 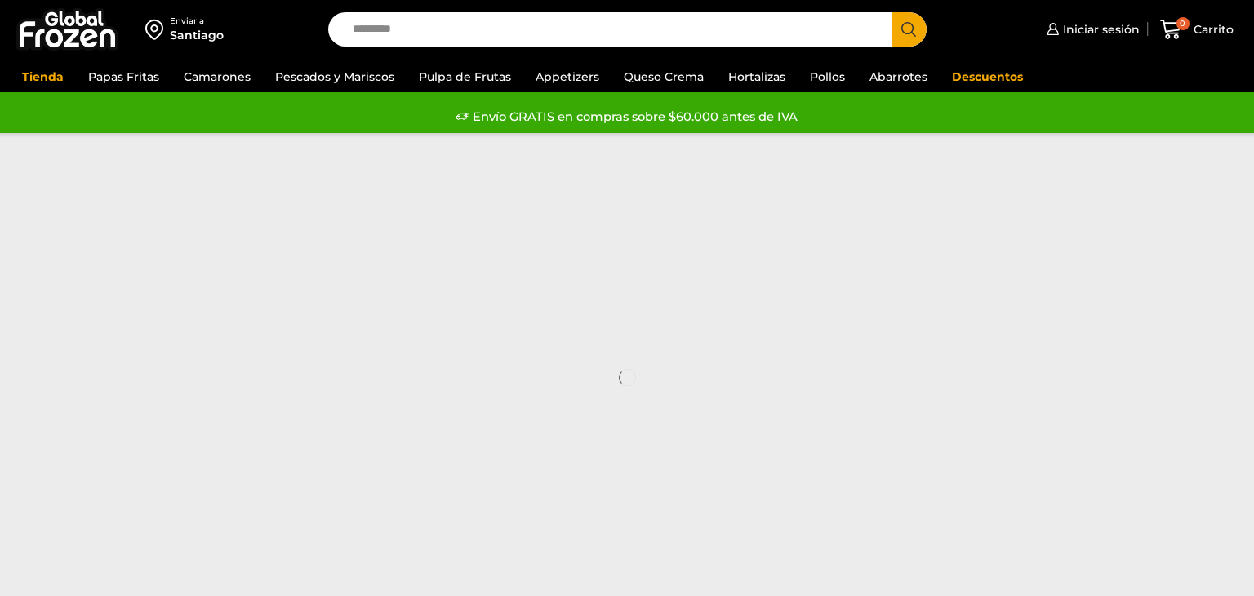 What do you see at coordinates (464, 77) in the screenshot?
I see `a: Pulpa de Frutas` at bounding box center [464, 77].